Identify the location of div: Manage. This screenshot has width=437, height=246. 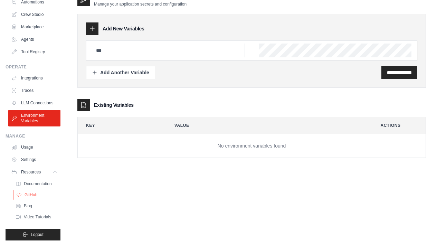
(33, 136).